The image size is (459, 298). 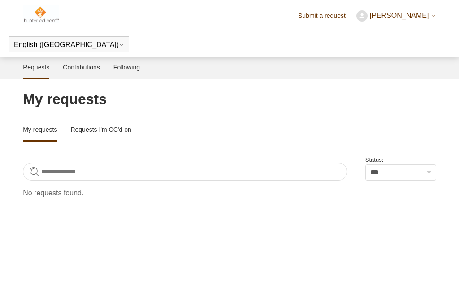 What do you see at coordinates (81, 67) in the screenshot?
I see `a: Contributions` at bounding box center [81, 67].